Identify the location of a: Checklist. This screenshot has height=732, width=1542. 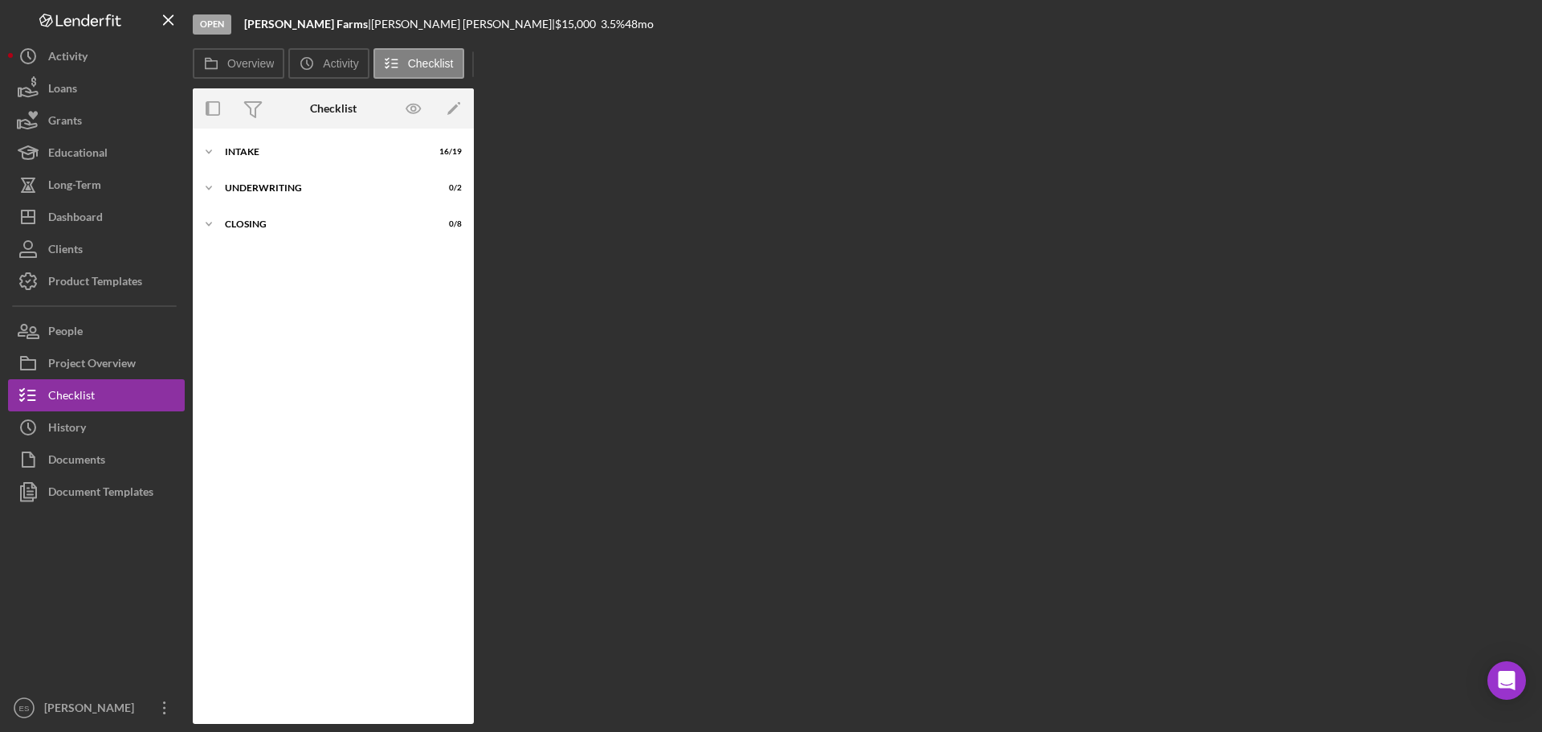
(96, 395).